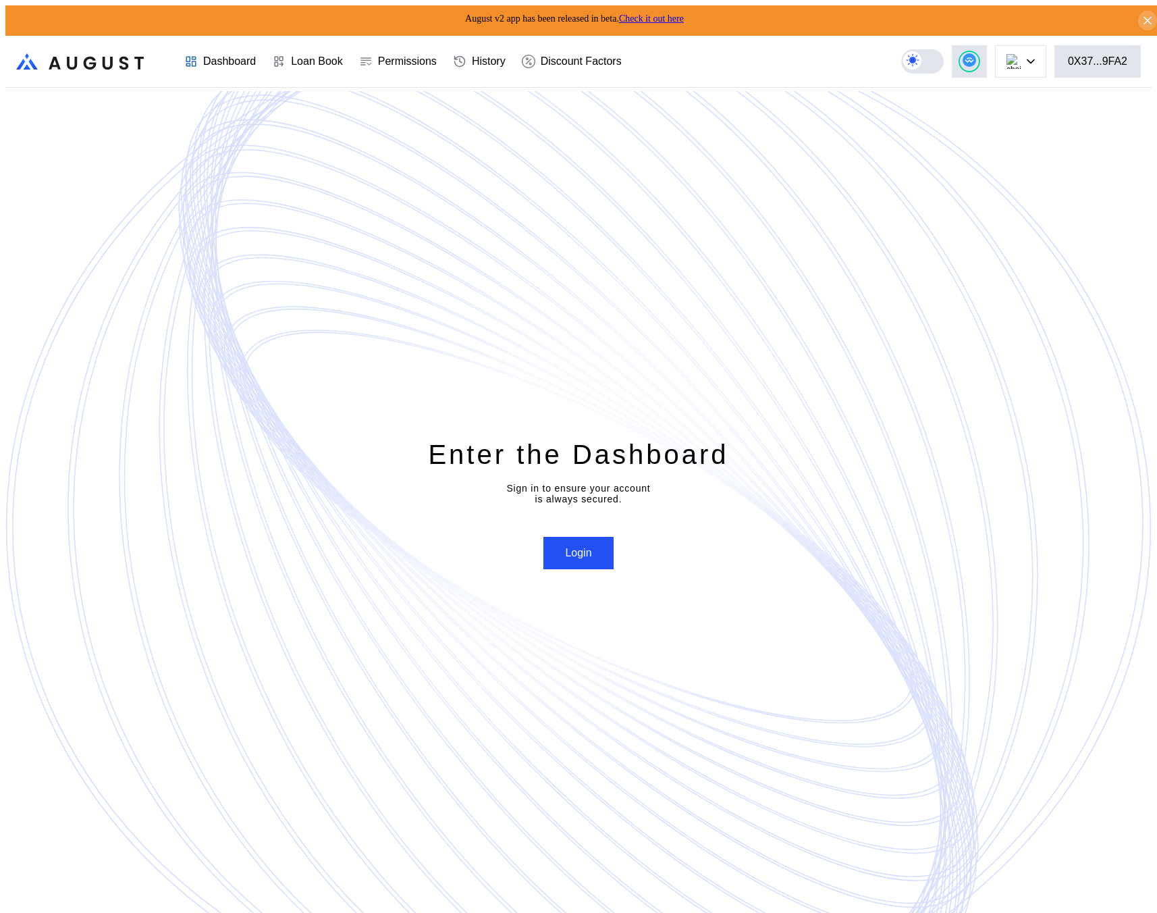 The height and width of the screenshot is (913, 1157). I want to click on span: August v2 app has been released in beta., so click(575, 18).